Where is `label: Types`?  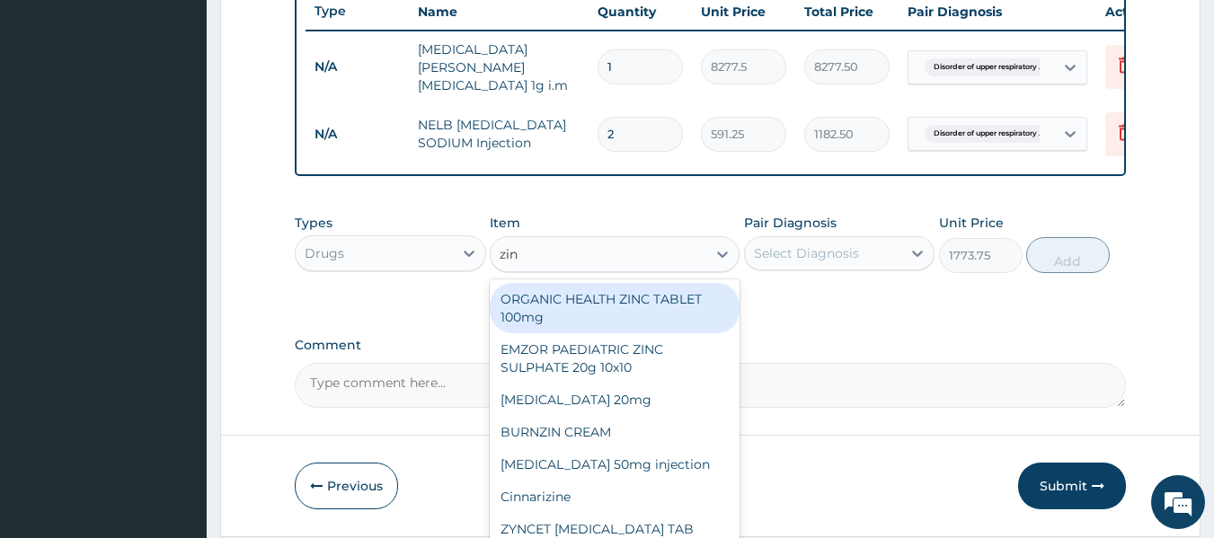
label: Types is located at coordinates (314, 223).